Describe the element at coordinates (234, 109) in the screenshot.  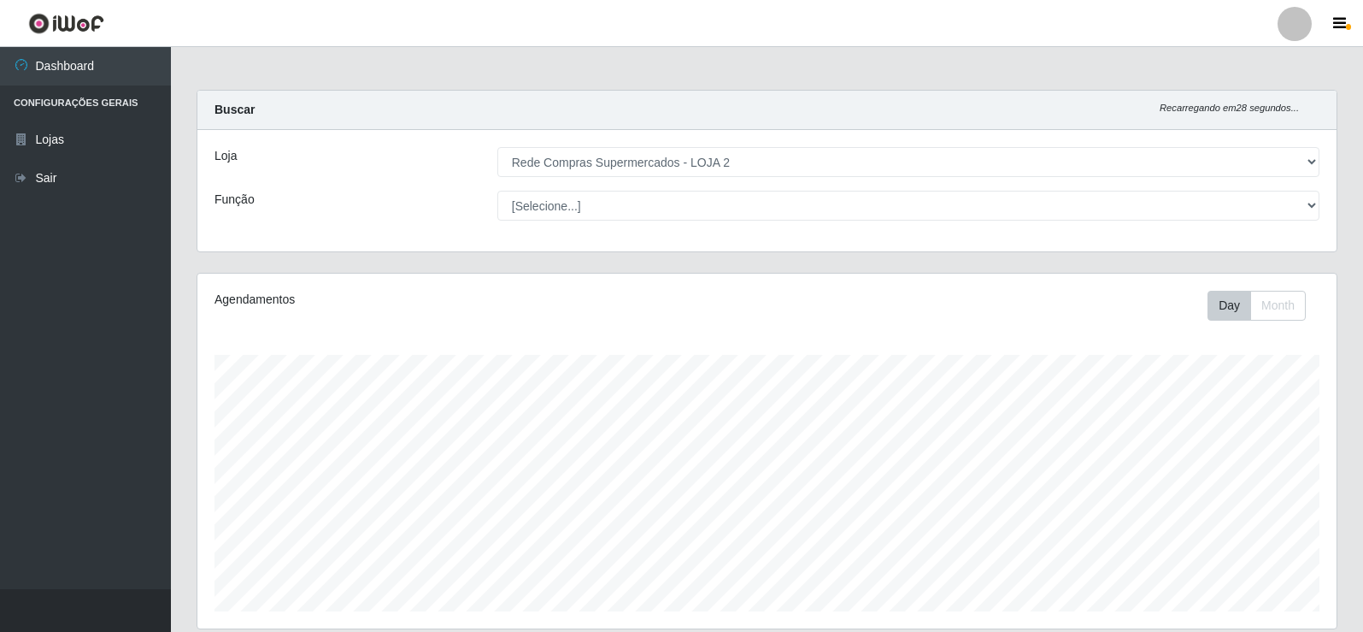
I see `strong: Buscar` at that location.